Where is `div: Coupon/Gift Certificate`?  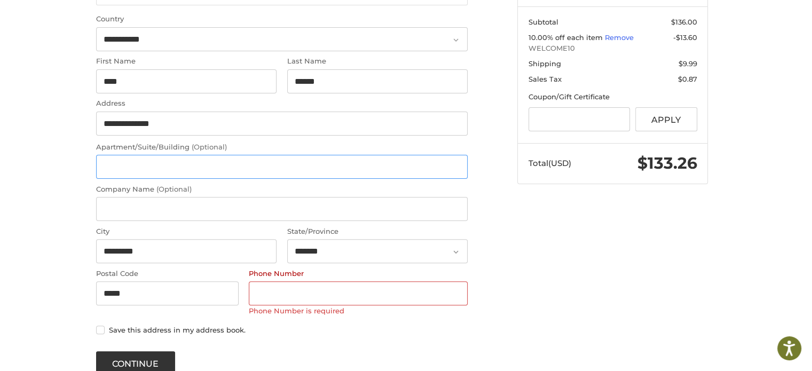 div: Coupon/Gift Certificate is located at coordinates (613, 97).